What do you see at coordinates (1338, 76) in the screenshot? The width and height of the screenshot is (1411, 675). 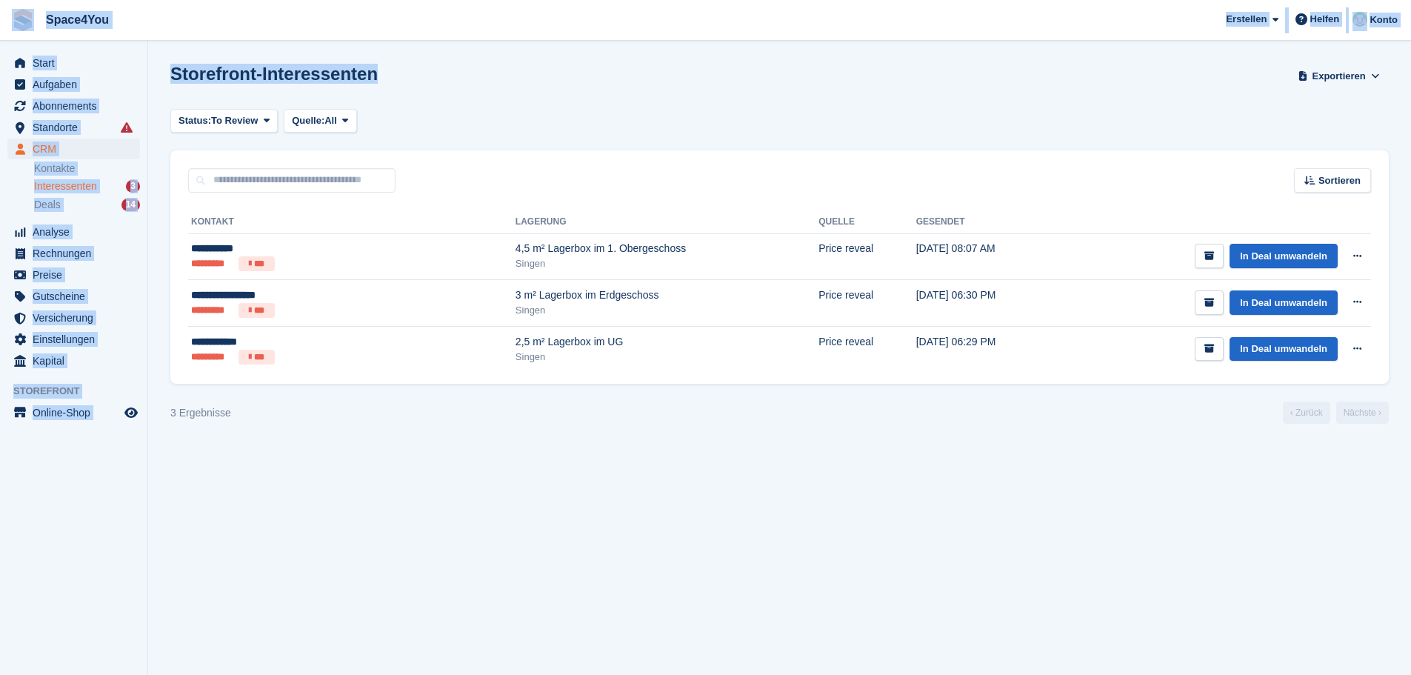 I see `button: Exportieren` at bounding box center [1338, 76].